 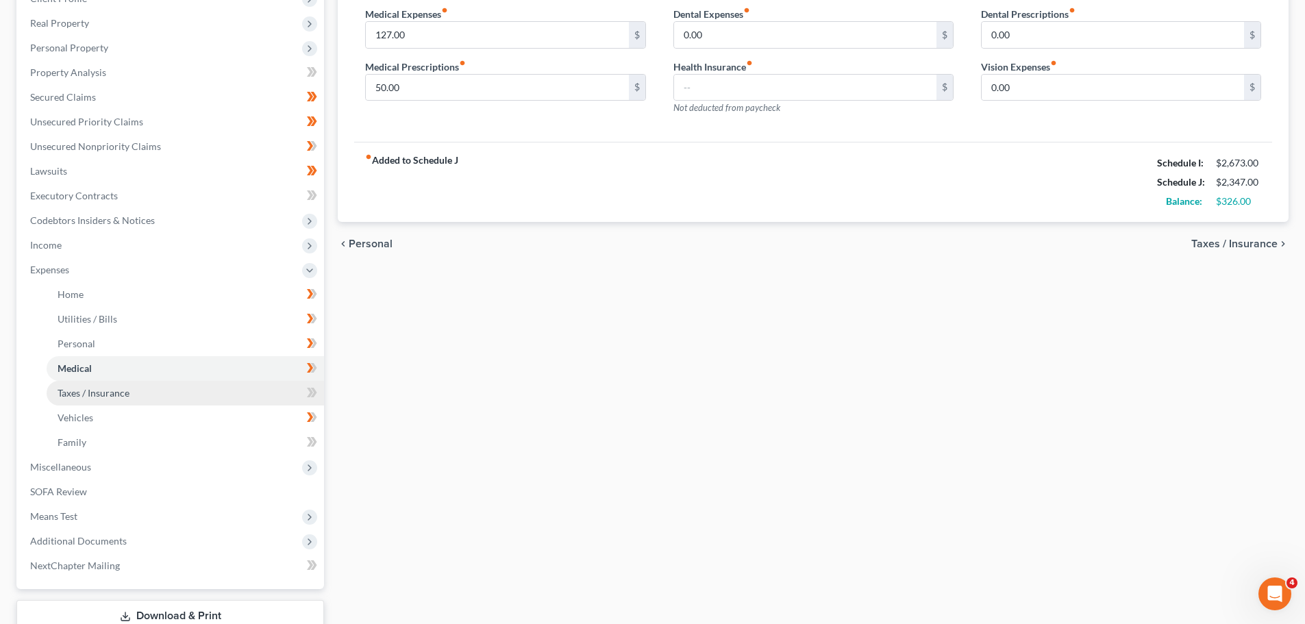 What do you see at coordinates (185, 319) in the screenshot?
I see `a: Utilities / Bills` at bounding box center [185, 319].